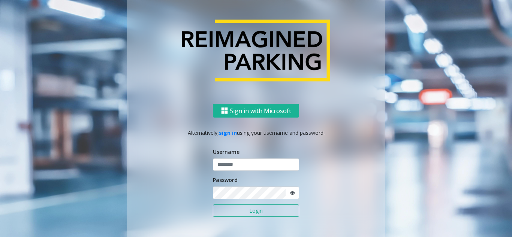 Image resolution: width=512 pixels, height=237 pixels. Describe the element at coordinates (256, 211) in the screenshot. I see `button: Login` at that location.